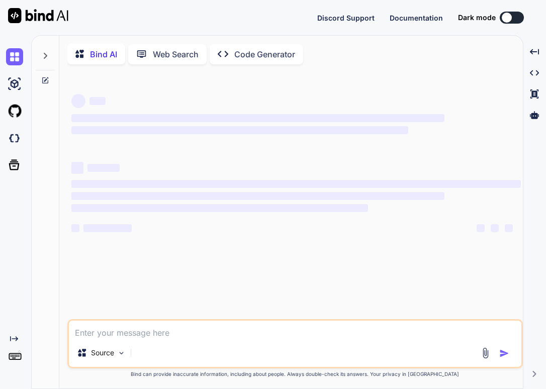  What do you see at coordinates (477, 18) in the screenshot?
I see `span: Dark mode` at bounding box center [477, 18].